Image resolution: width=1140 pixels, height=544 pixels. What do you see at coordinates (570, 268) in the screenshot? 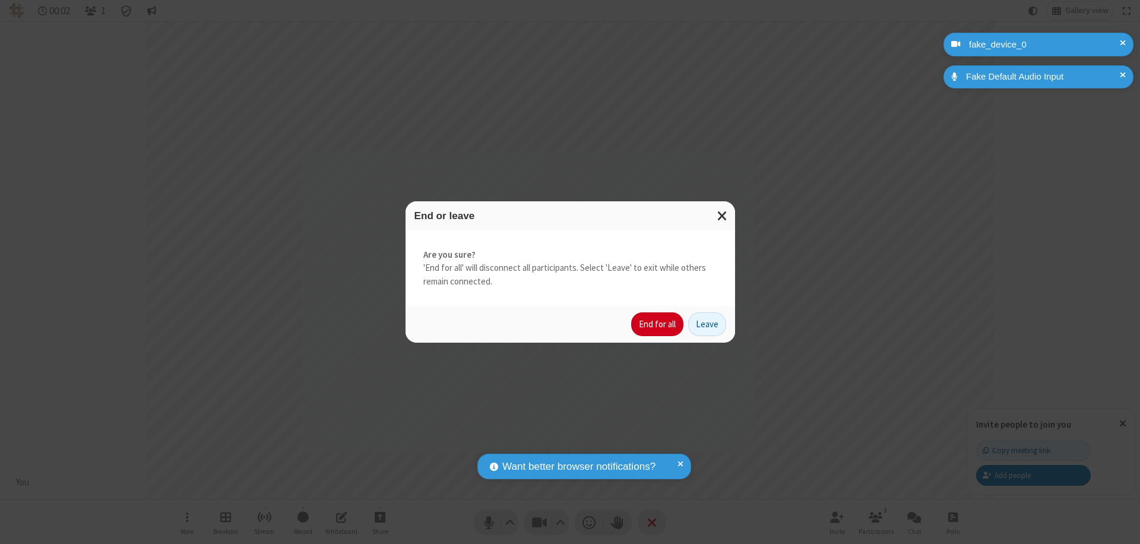
I see `div: 'End for all' will disconnect all participants. Select 'Leave' to exit while others remain connec...` at bounding box center [570, 268].